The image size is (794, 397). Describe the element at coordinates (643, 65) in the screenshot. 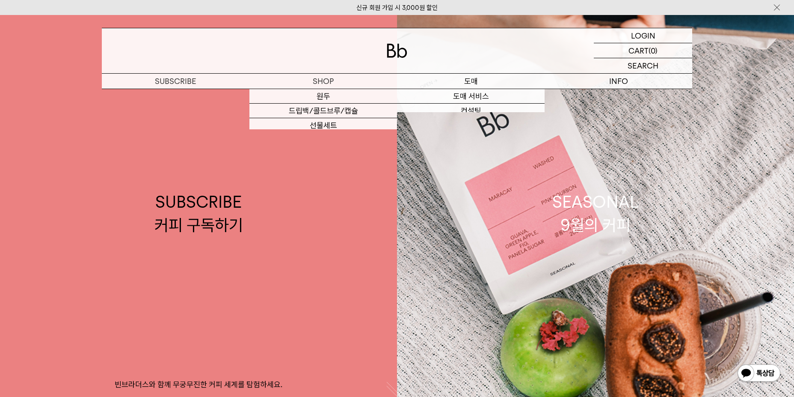

I see `p: SEARCH` at that location.